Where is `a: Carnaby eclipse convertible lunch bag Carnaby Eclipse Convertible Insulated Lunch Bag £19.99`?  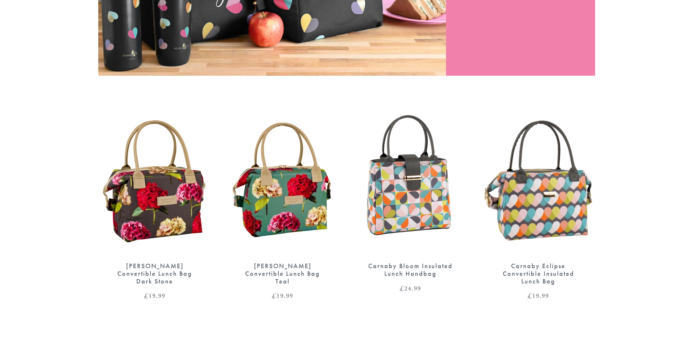
a: Carnaby eclipse convertible lunch bag Carnaby Eclipse Convertible Insulated Lunch Bag £19.99 is located at coordinates (539, 204).